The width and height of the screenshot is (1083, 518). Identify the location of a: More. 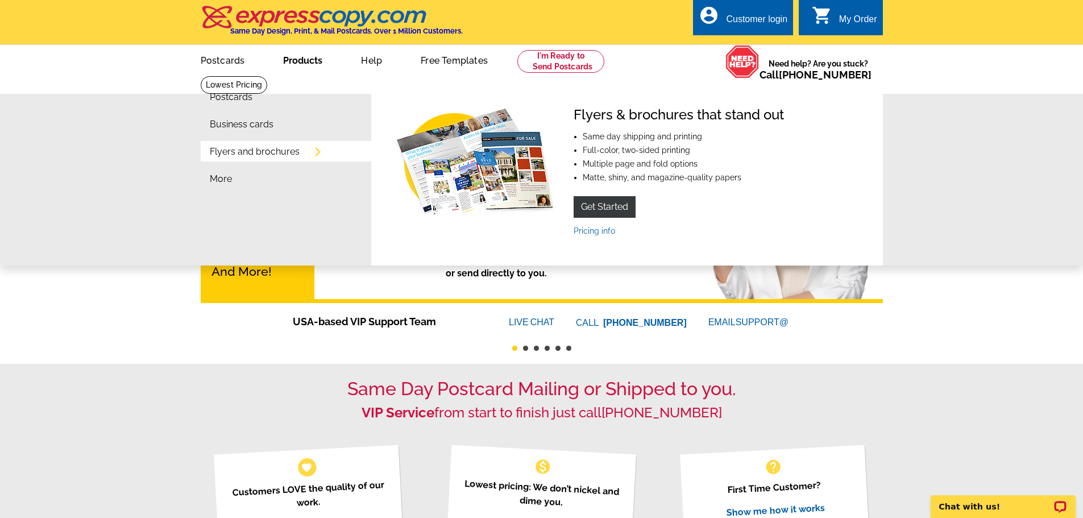
(221, 179).